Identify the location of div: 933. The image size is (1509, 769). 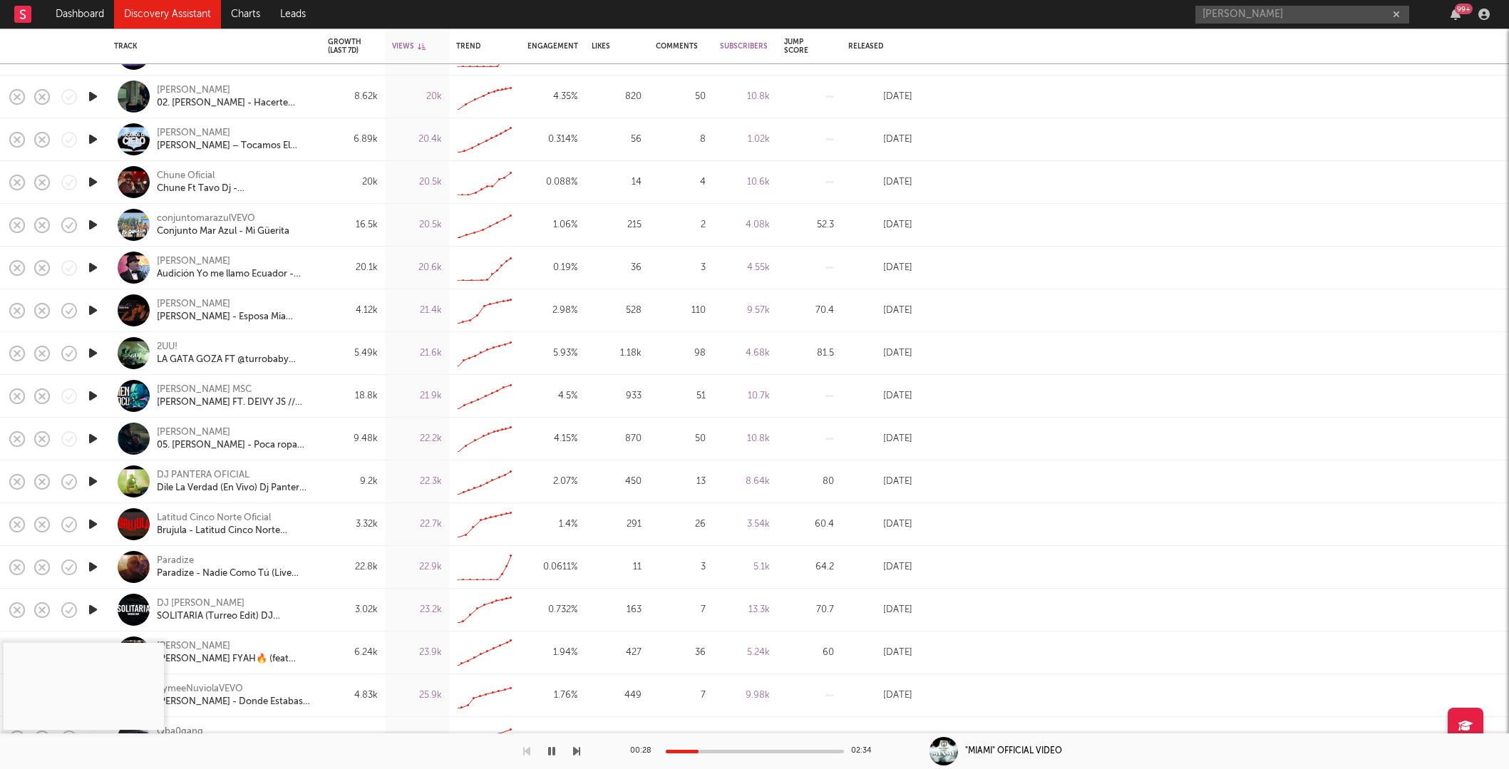
(616, 396).